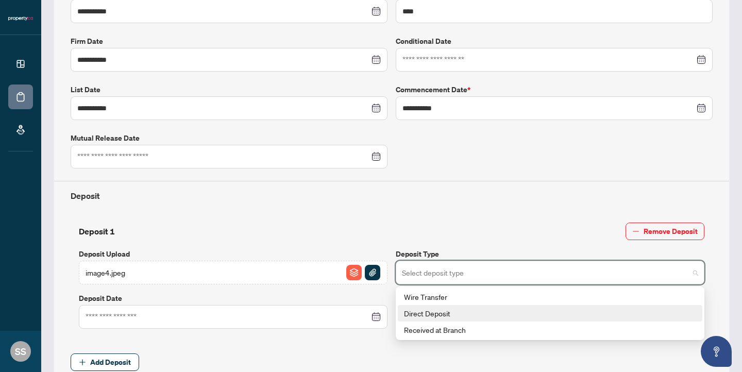 Image resolution: width=742 pixels, height=372 pixels. I want to click on span: SS, so click(21, 351).